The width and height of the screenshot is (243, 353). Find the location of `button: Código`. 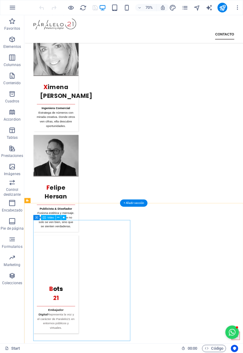

button: Código is located at coordinates (214, 349).